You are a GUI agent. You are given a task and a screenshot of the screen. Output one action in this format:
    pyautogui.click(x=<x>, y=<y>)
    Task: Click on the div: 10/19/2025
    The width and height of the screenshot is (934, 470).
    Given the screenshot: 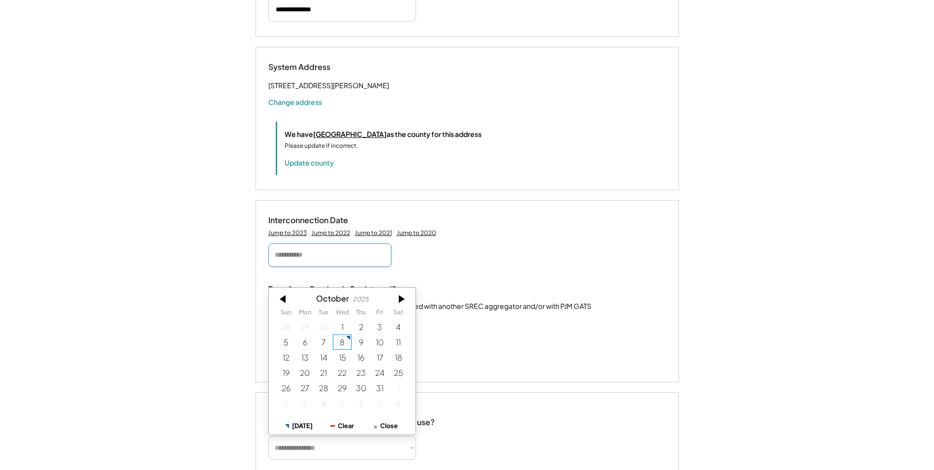 What is the action you would take?
    pyautogui.click(x=286, y=372)
    